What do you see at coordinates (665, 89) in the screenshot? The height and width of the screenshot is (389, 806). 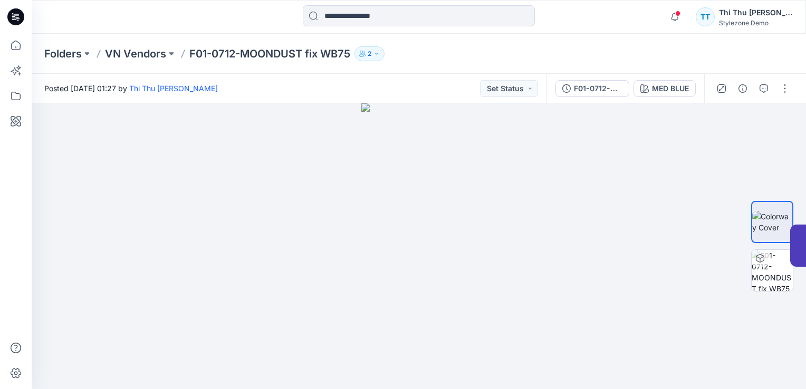 I see `button: MED BLUE` at bounding box center [665, 89].